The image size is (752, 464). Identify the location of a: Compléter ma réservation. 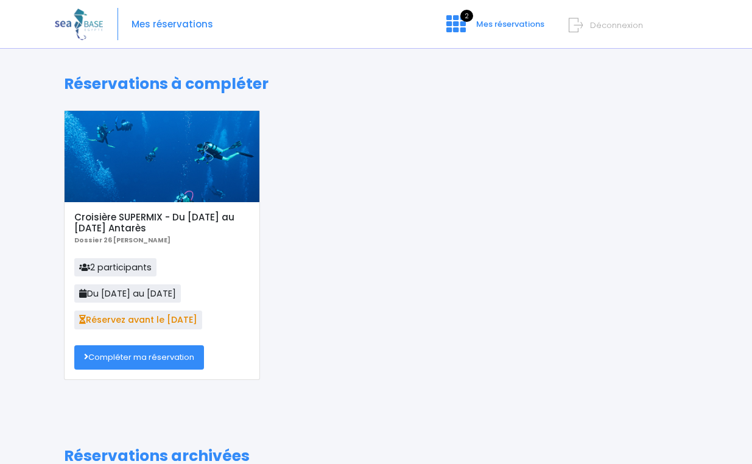
(139, 358).